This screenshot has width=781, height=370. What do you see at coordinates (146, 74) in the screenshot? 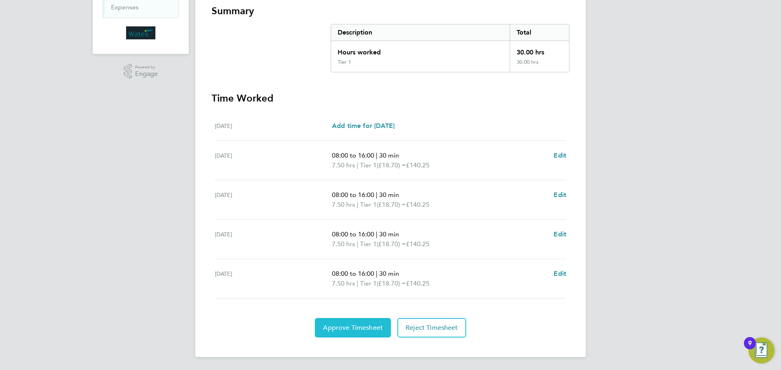
I see `span: Engage` at bounding box center [146, 74].